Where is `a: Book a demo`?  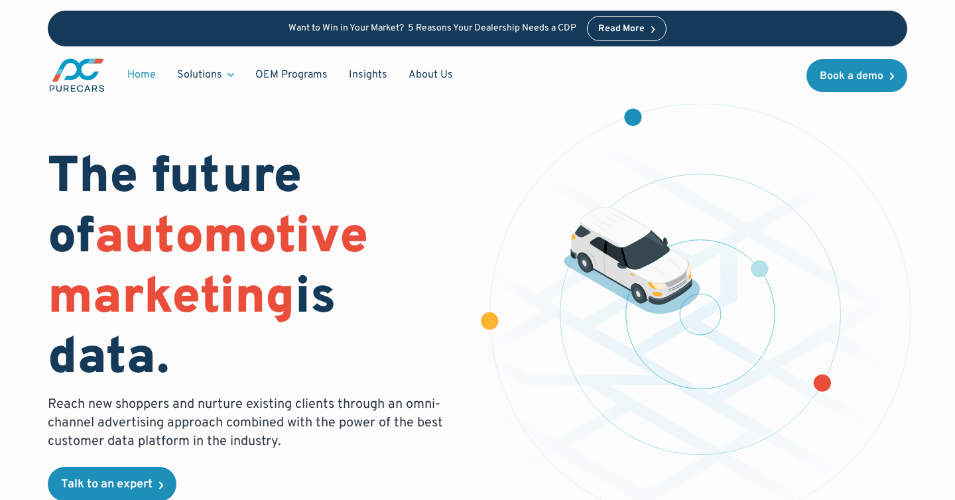 a: Book a demo is located at coordinates (857, 76).